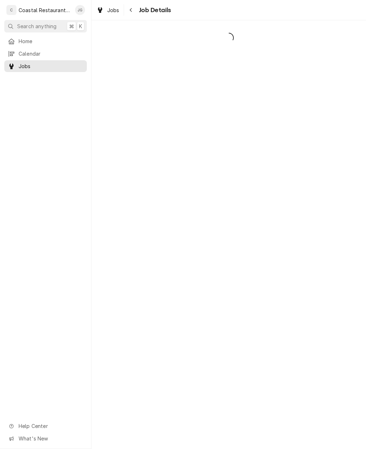 The image size is (366, 449). Describe the element at coordinates (51, 54) in the screenshot. I see `span: Calendar` at that location.